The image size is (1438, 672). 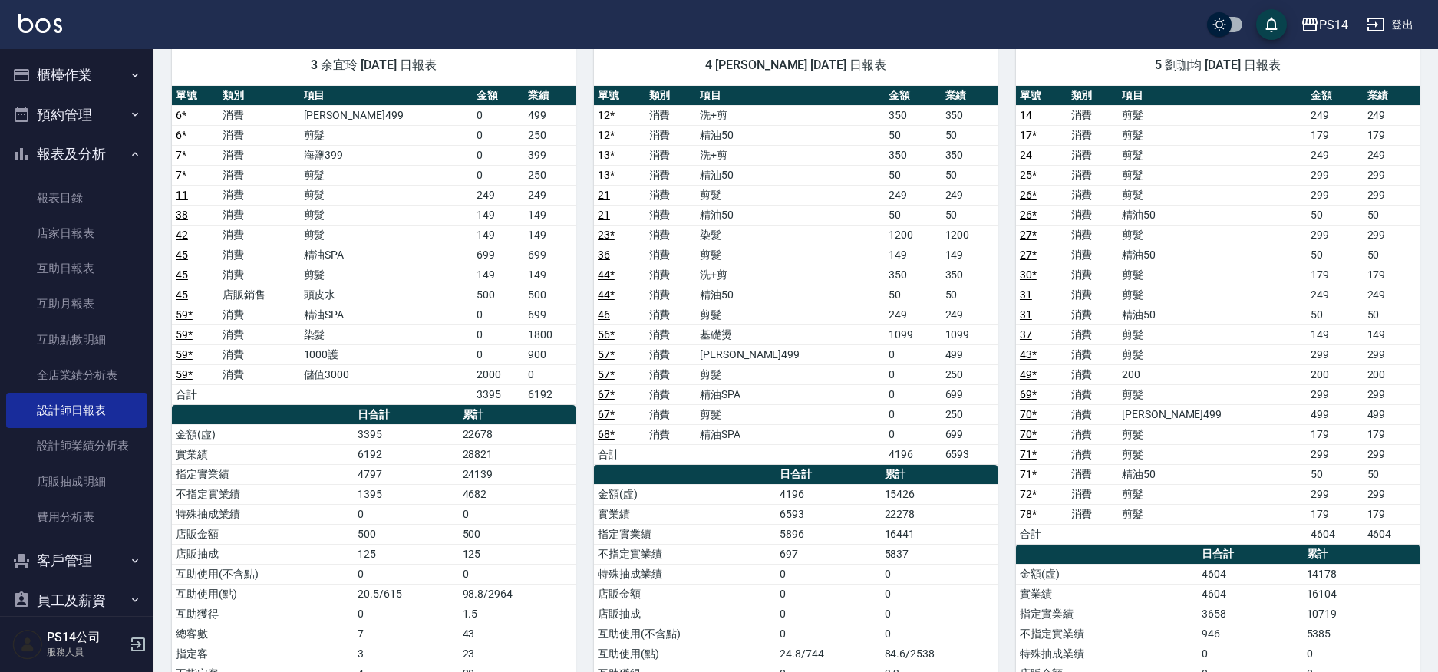 What do you see at coordinates (517, 474) in the screenshot?
I see `td: 24139` at bounding box center [517, 474].